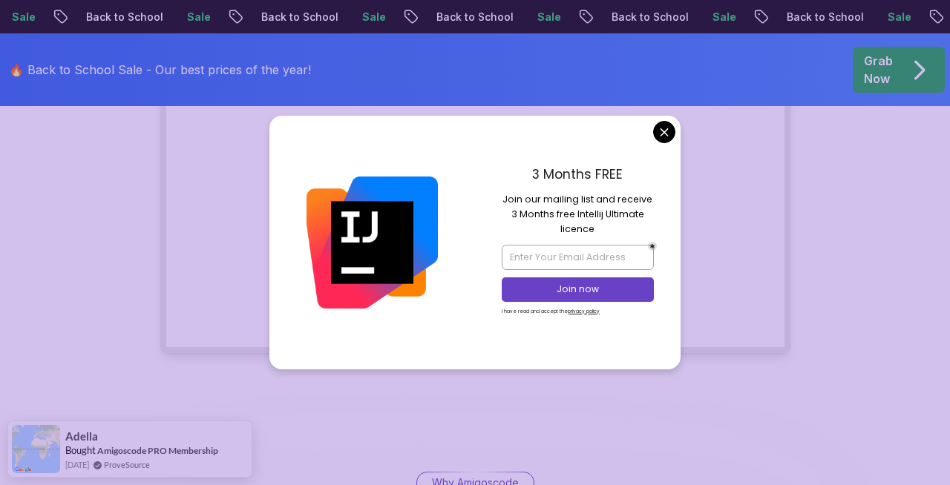  I want to click on a: ProveSource, so click(127, 465).